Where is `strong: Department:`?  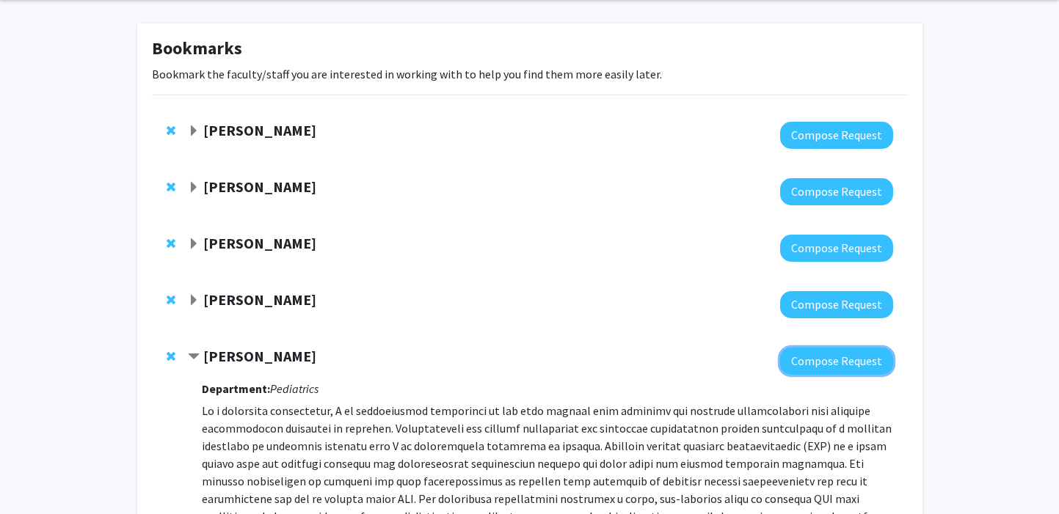
strong: Department: is located at coordinates (236, 389).